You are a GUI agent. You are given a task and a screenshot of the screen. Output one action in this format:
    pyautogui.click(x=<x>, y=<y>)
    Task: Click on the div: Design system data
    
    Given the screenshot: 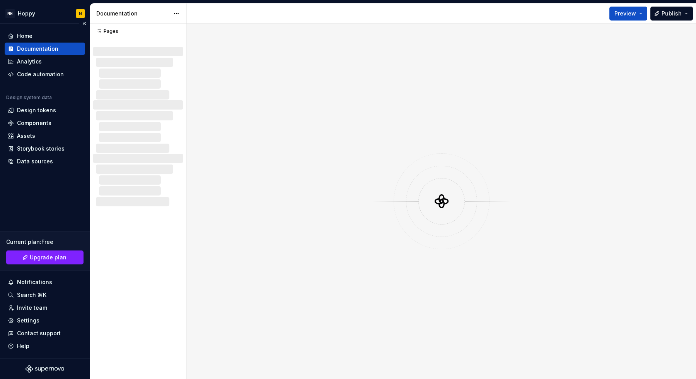 What is the action you would take?
    pyautogui.click(x=29, y=97)
    